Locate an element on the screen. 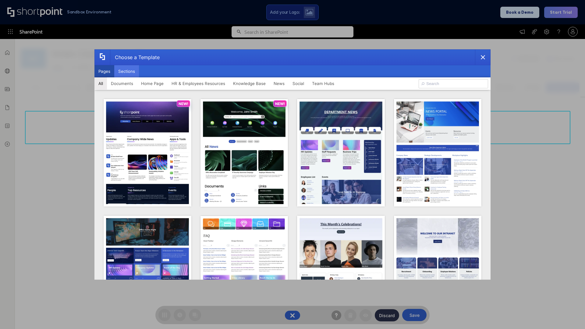  button: Social is located at coordinates (298, 83).